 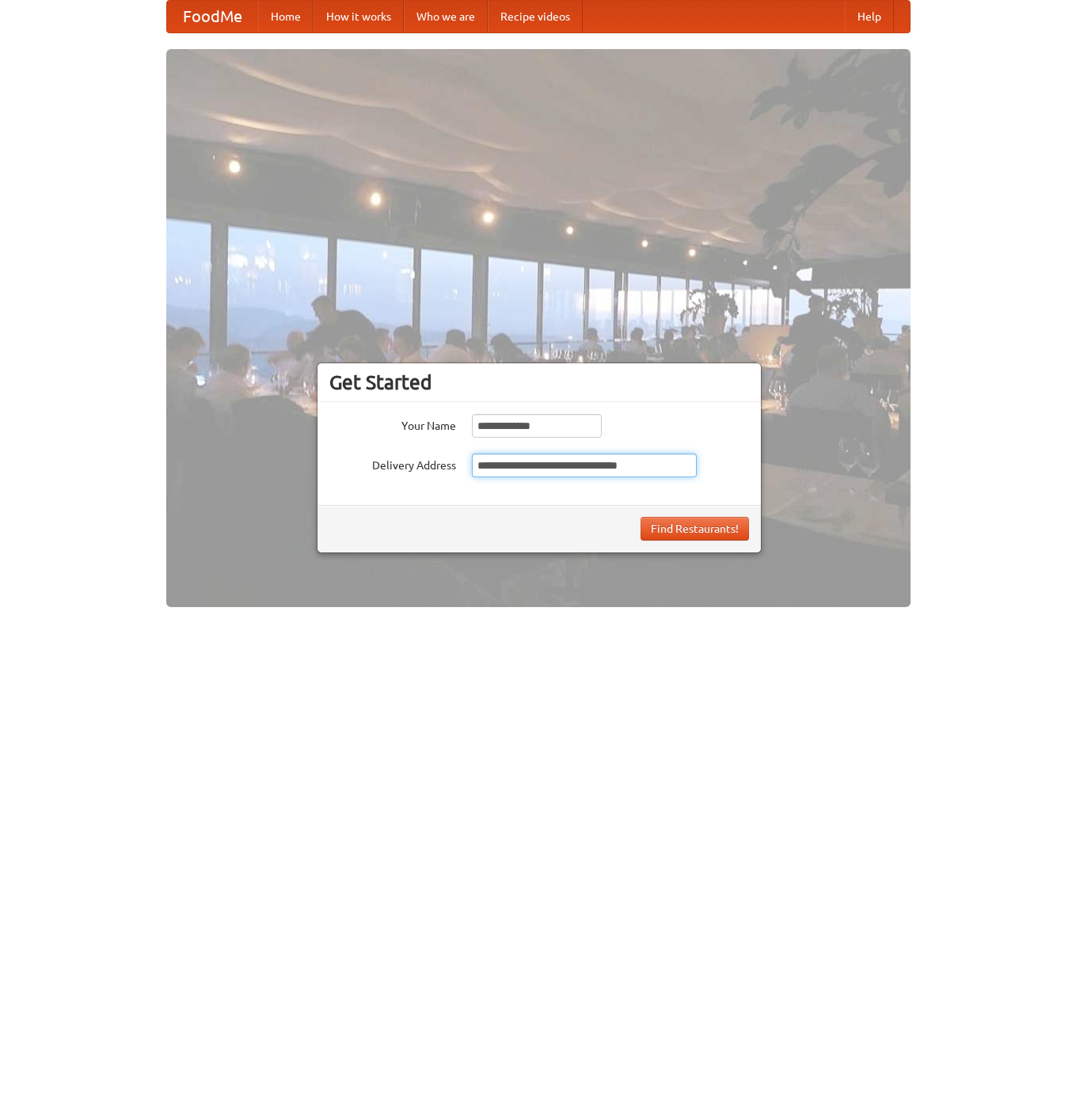 What do you see at coordinates (393, 463) in the screenshot?
I see `label: Delivery Address` at bounding box center [393, 463].